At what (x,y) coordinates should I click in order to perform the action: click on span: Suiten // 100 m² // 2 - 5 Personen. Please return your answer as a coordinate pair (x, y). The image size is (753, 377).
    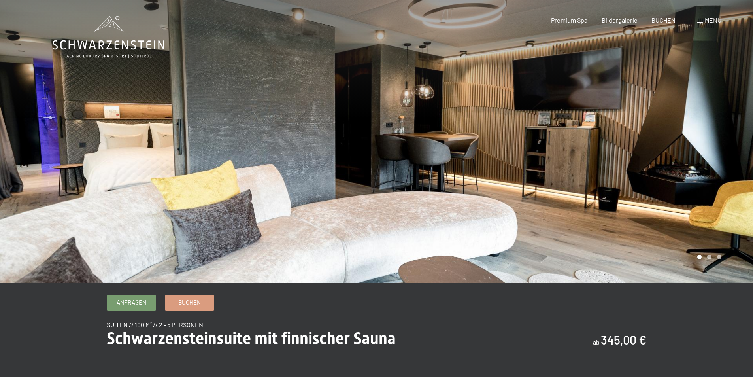
    Looking at the image, I should click on (155, 324).